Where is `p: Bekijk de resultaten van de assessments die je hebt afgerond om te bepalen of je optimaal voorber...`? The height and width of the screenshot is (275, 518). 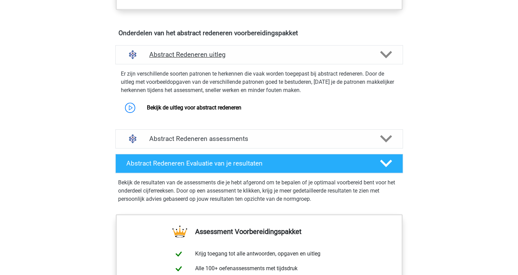 p: Bekijk de resultaten van de assessments die je hebt afgerond om te bepalen of je optimaal voorber... is located at coordinates (259, 191).